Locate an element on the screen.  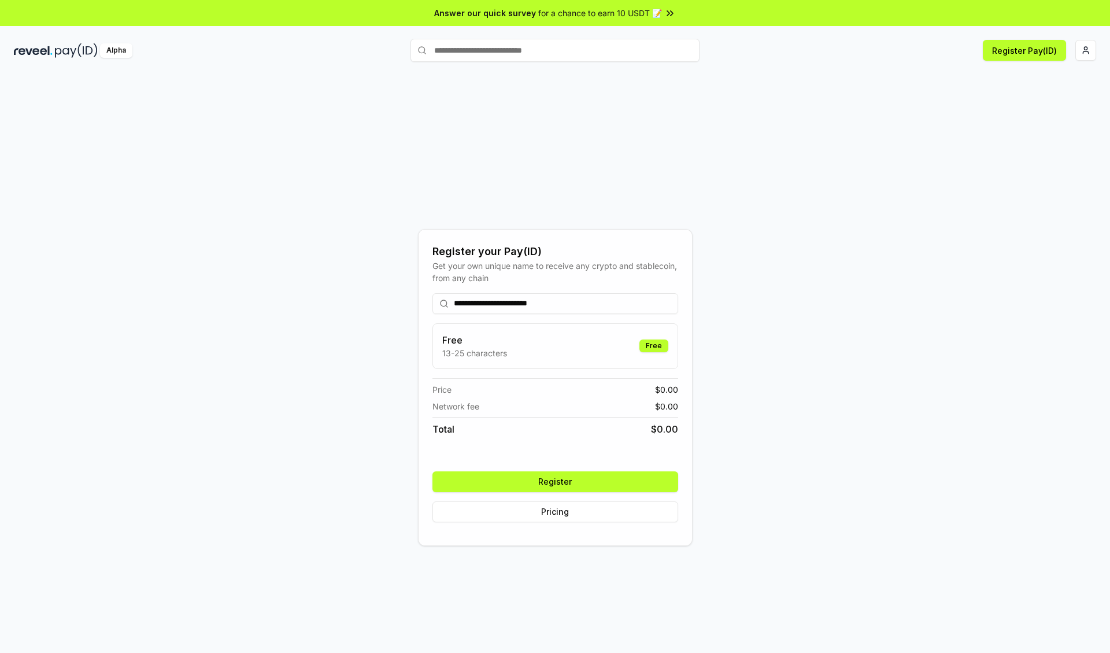
button: Register Pay(ID) is located at coordinates (1024, 50).